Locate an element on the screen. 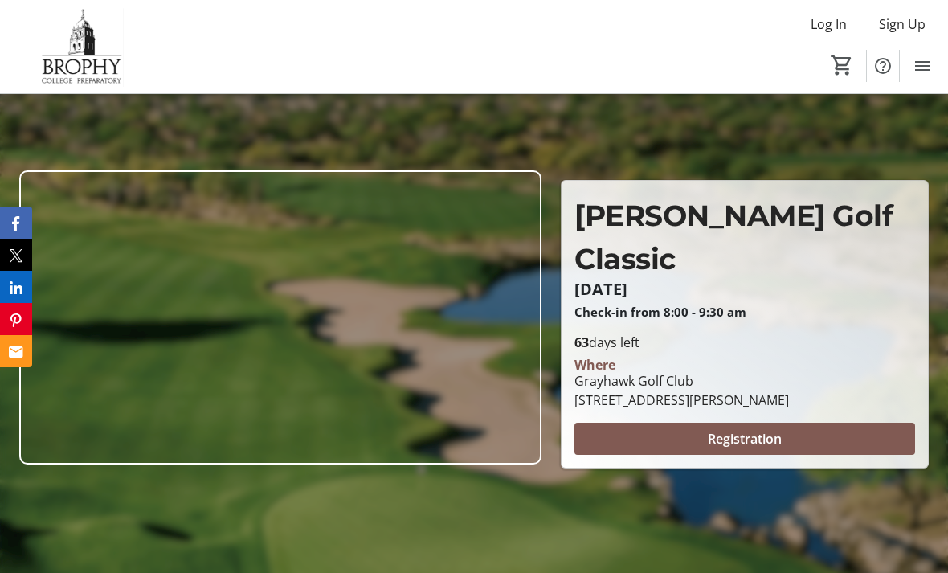 This screenshot has height=573, width=948. button: Registration is located at coordinates (745, 439).